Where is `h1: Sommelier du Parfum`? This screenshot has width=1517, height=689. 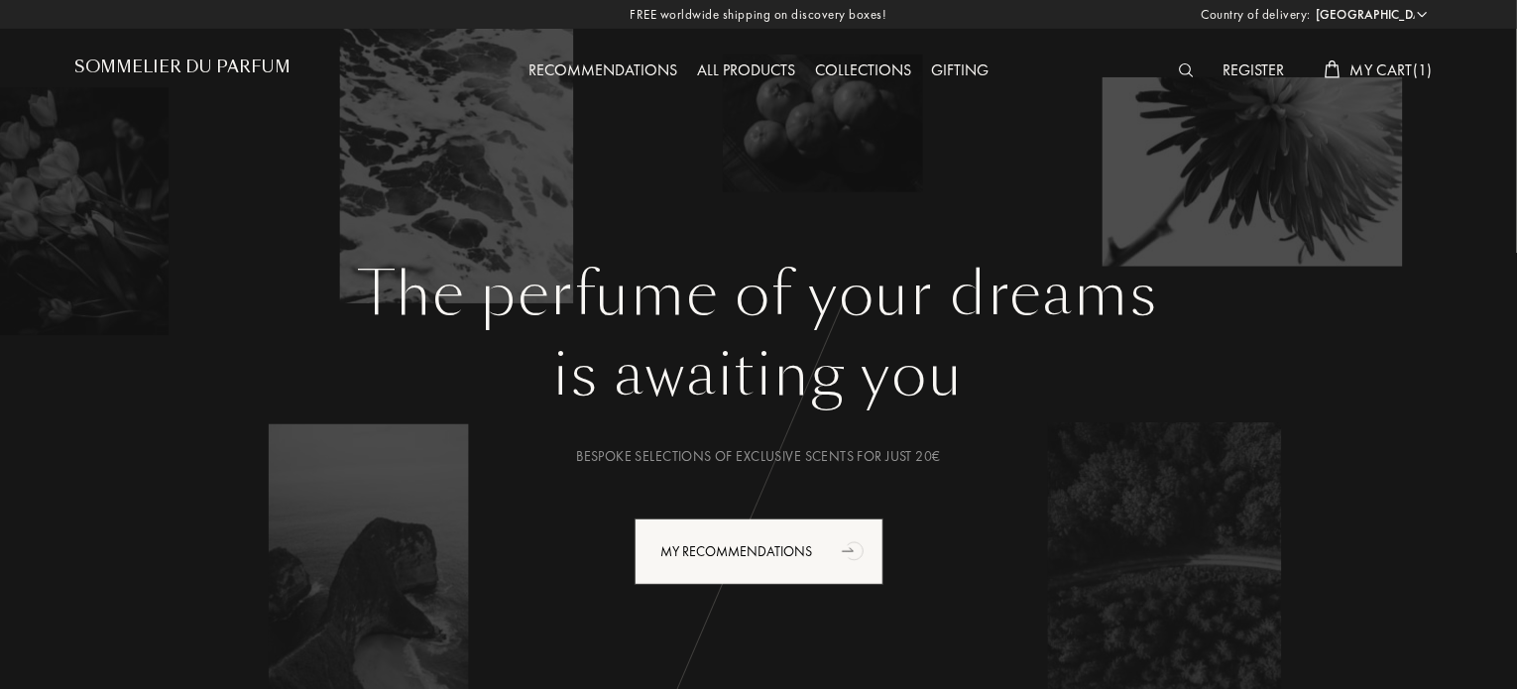
h1: Sommelier du Parfum is located at coordinates (182, 66).